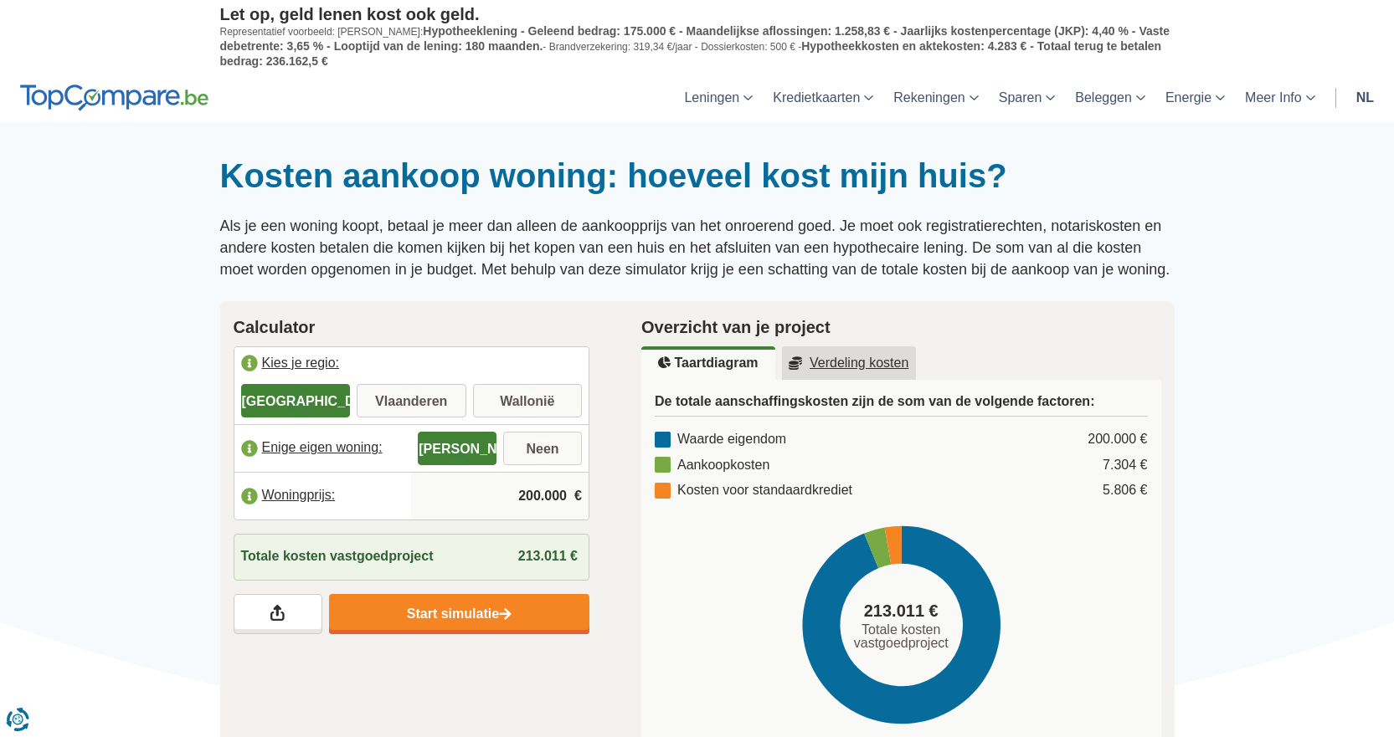 The height and width of the screenshot is (737, 1394). I want to click on h2: Calculator, so click(412, 327).